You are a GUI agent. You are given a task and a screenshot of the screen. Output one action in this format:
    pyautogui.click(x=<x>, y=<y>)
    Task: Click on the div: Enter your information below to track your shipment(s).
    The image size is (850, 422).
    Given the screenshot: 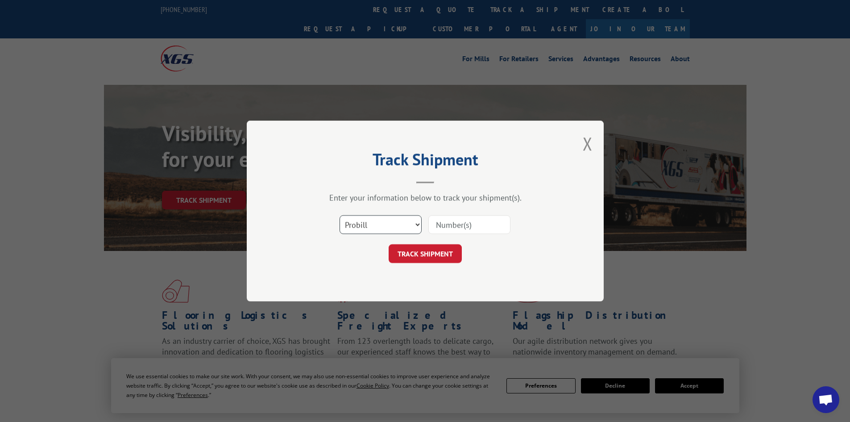 What is the action you would take?
    pyautogui.click(x=425, y=197)
    